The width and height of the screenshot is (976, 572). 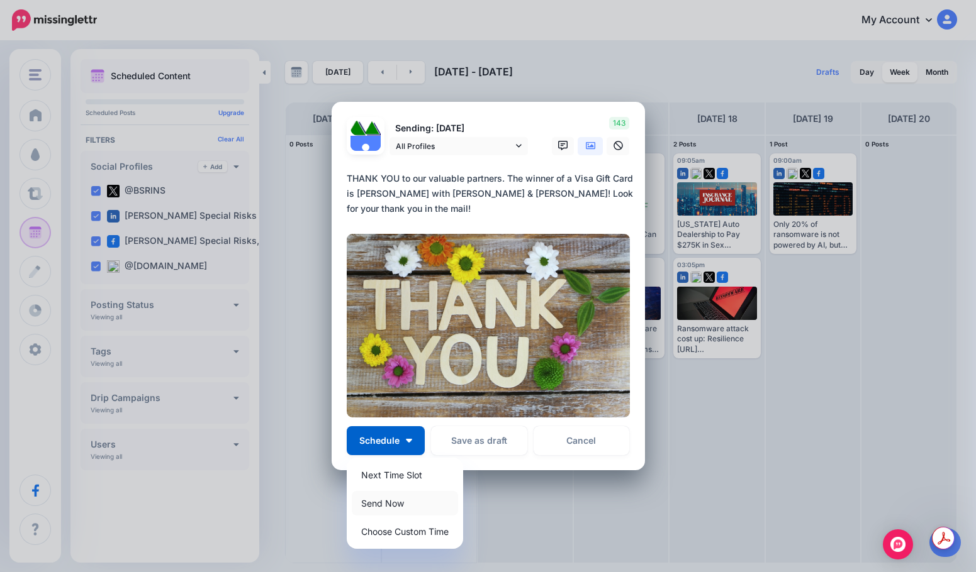 What do you see at coordinates (479, 441) in the screenshot?
I see `button: Save as draft` at bounding box center [479, 441].